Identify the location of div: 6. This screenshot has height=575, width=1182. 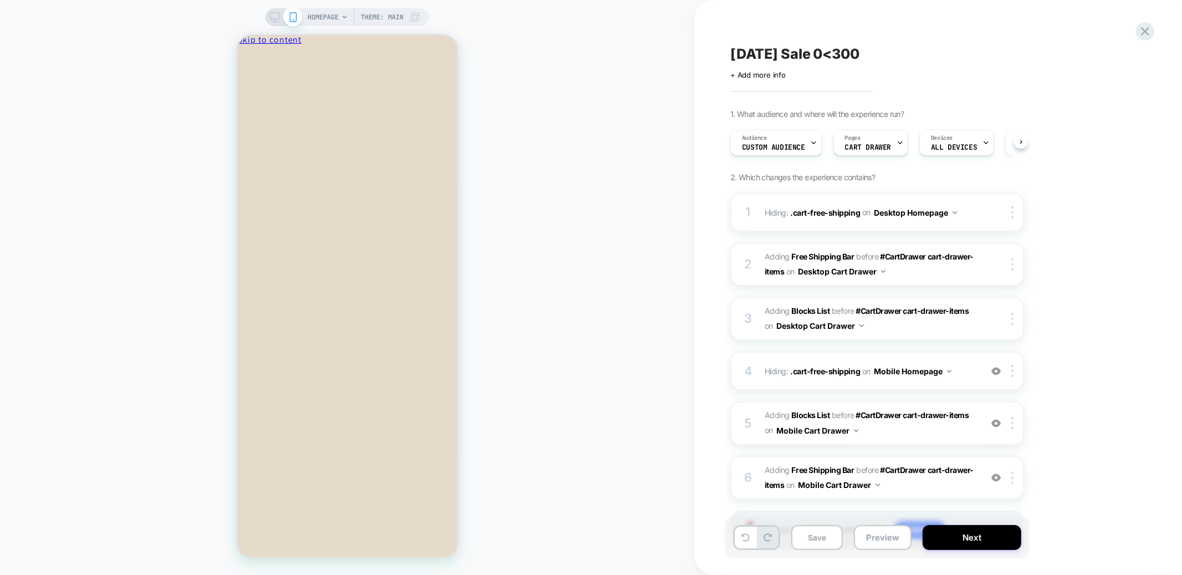
(748, 478).